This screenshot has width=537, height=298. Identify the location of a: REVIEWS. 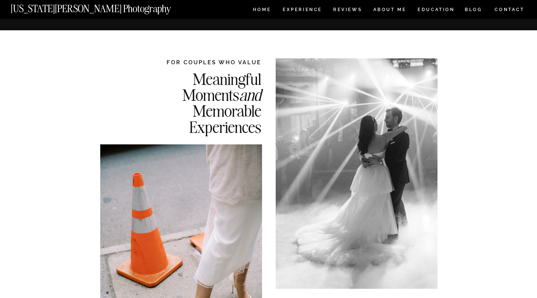
(347, 10).